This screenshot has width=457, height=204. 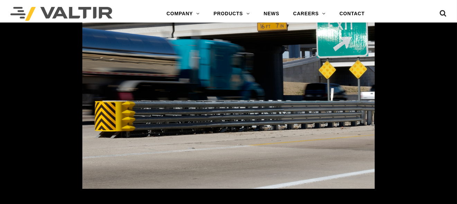 I want to click on a: NEWS, so click(x=271, y=14).